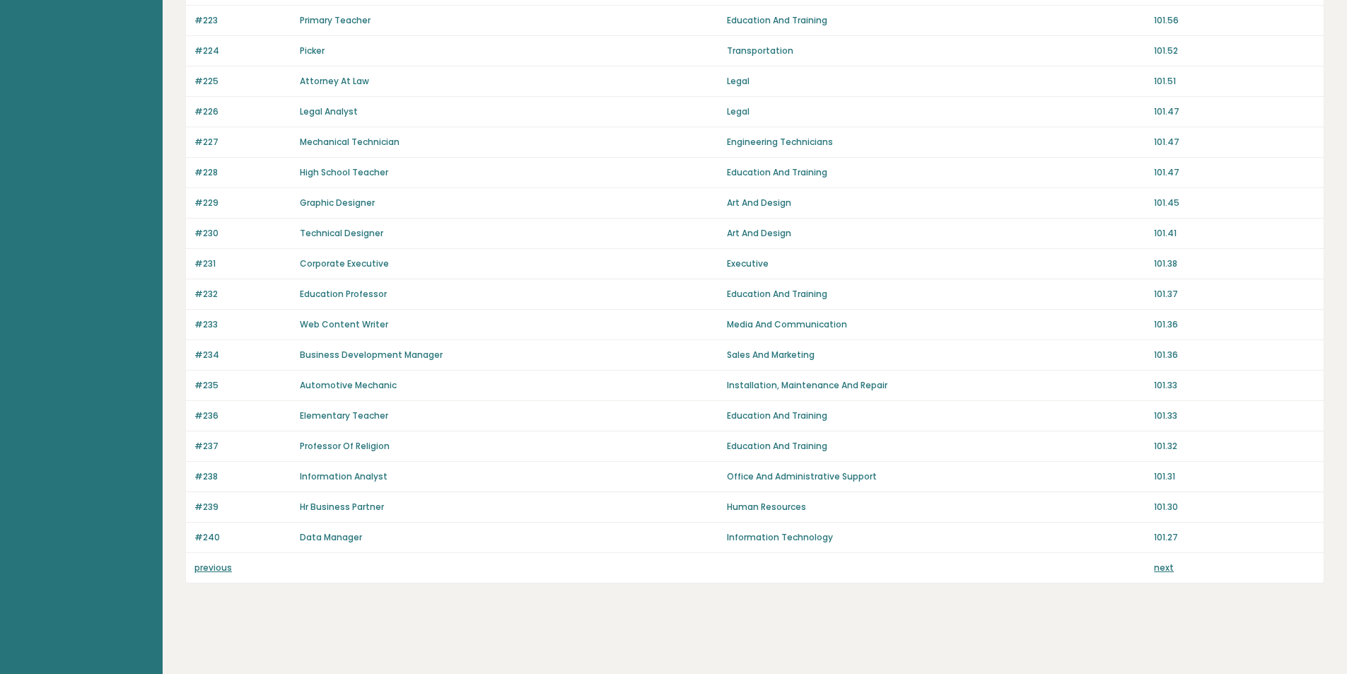 Image resolution: width=1347 pixels, height=674 pixels. I want to click on a: High School Teacher, so click(344, 172).